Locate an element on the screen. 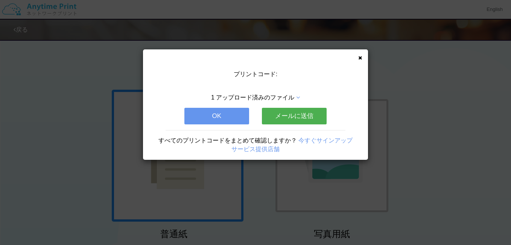 The image size is (511, 245). a: サービス提供店舗 is located at coordinates (256, 149).